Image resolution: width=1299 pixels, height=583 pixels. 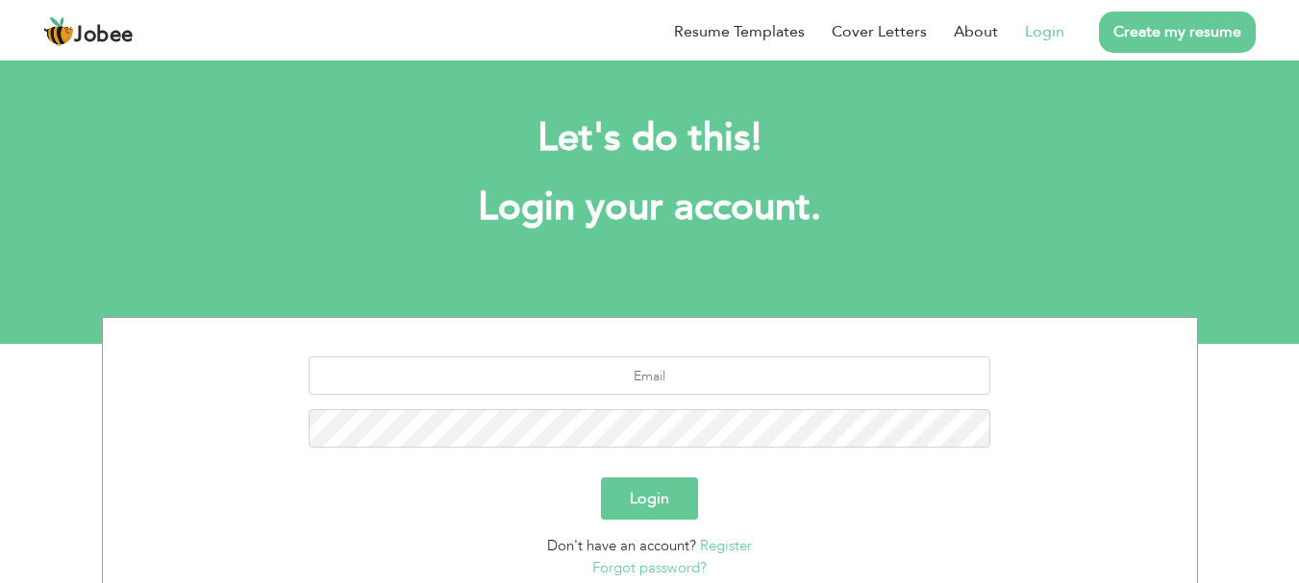 What do you see at coordinates (726, 546) in the screenshot?
I see `a: Register` at bounding box center [726, 546].